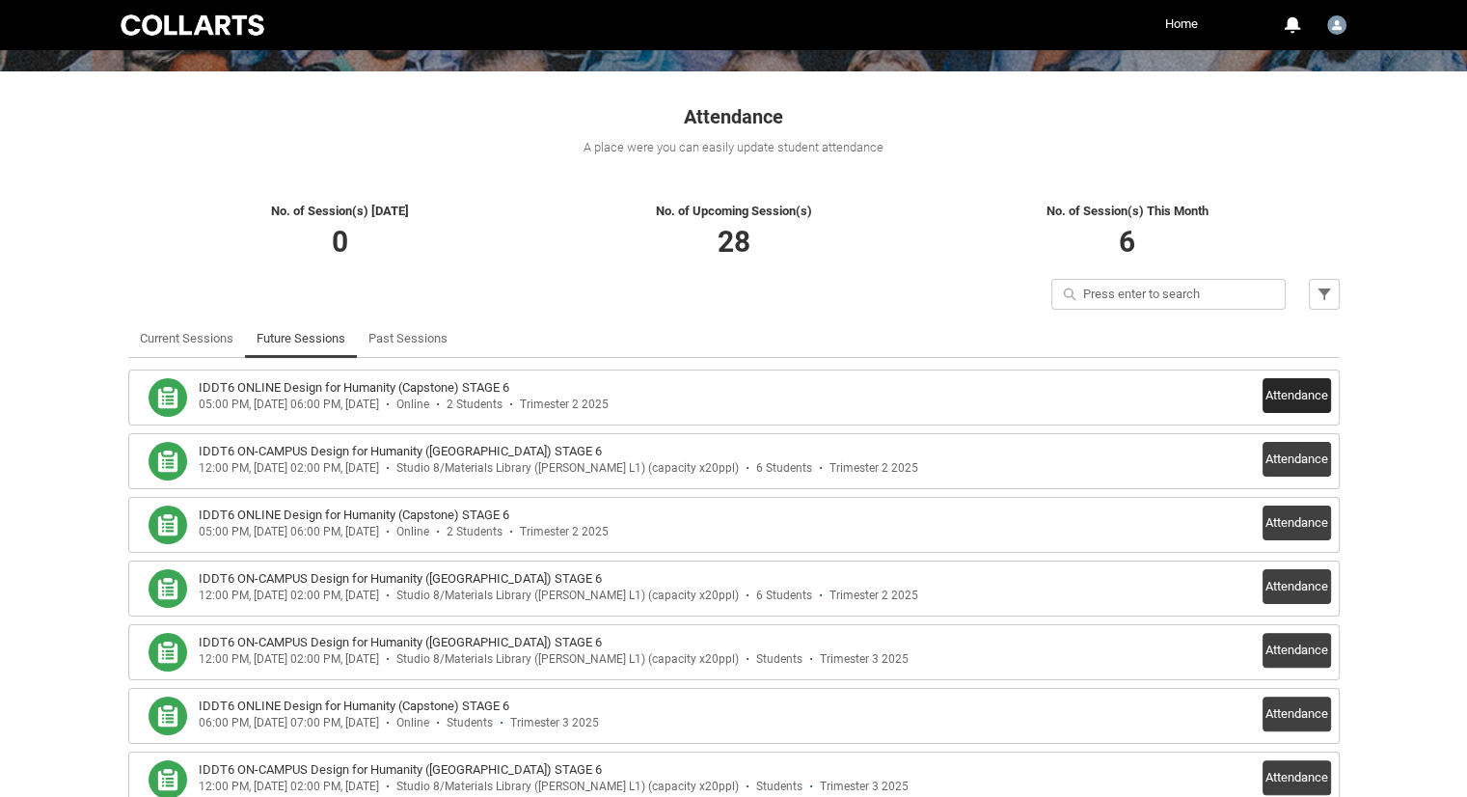  Describe the element at coordinates (734, 210) in the screenshot. I see `span: No. of Upcoming Session(s)` at that location.